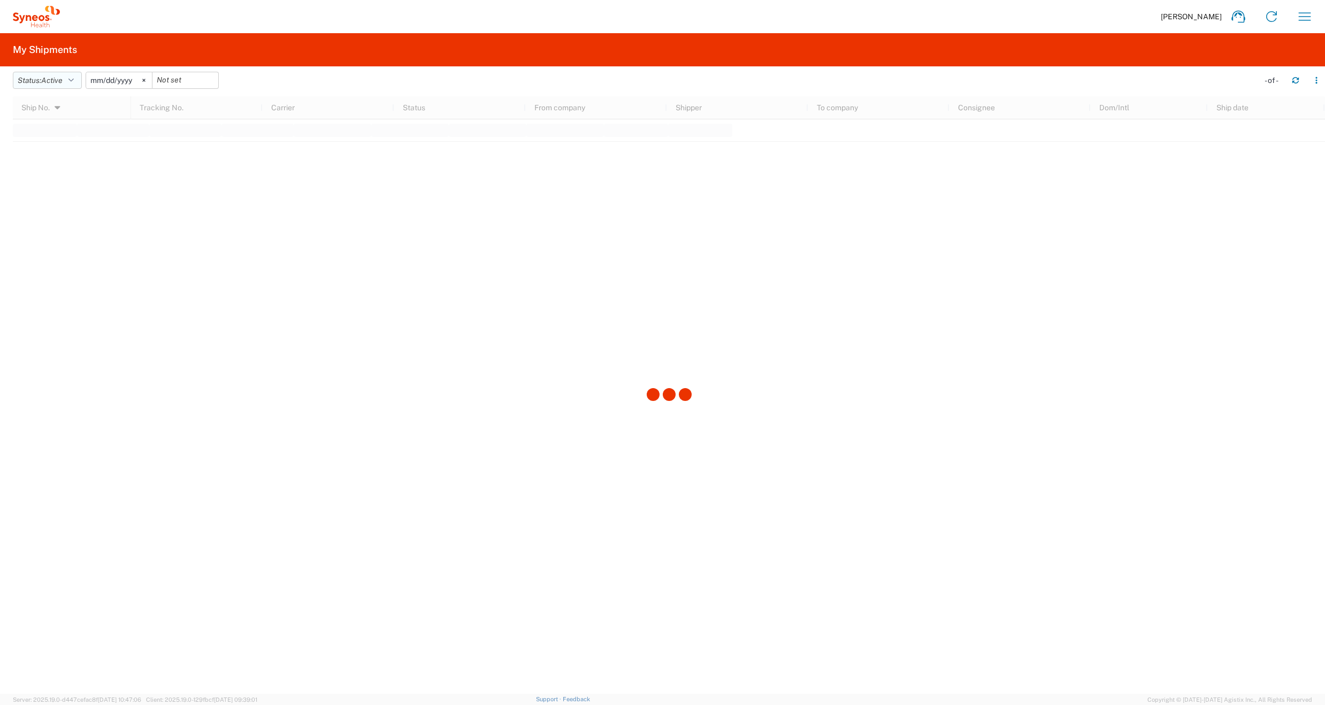 The width and height of the screenshot is (1325, 705). I want to click on span: Server: 2025.19.0-d447cefac8f, so click(77, 699).